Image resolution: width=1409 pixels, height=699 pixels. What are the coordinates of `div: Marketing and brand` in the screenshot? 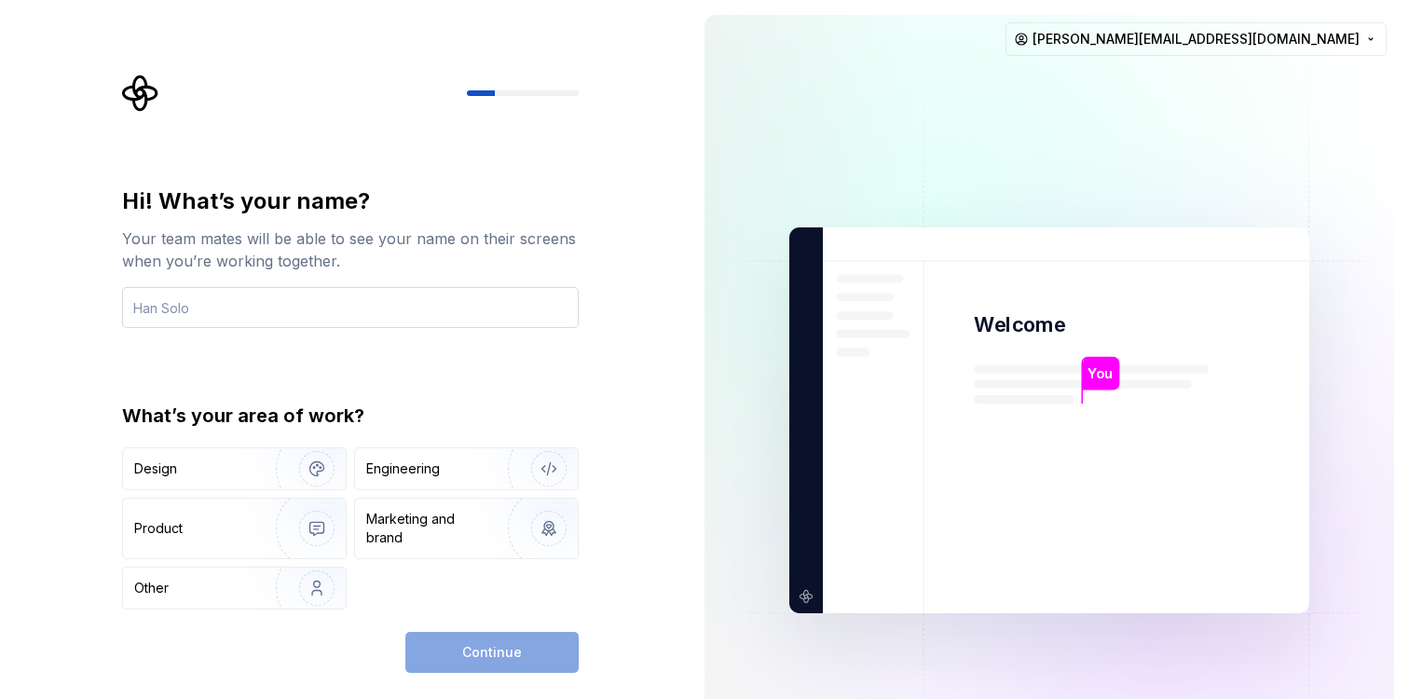 It's located at (429, 528).